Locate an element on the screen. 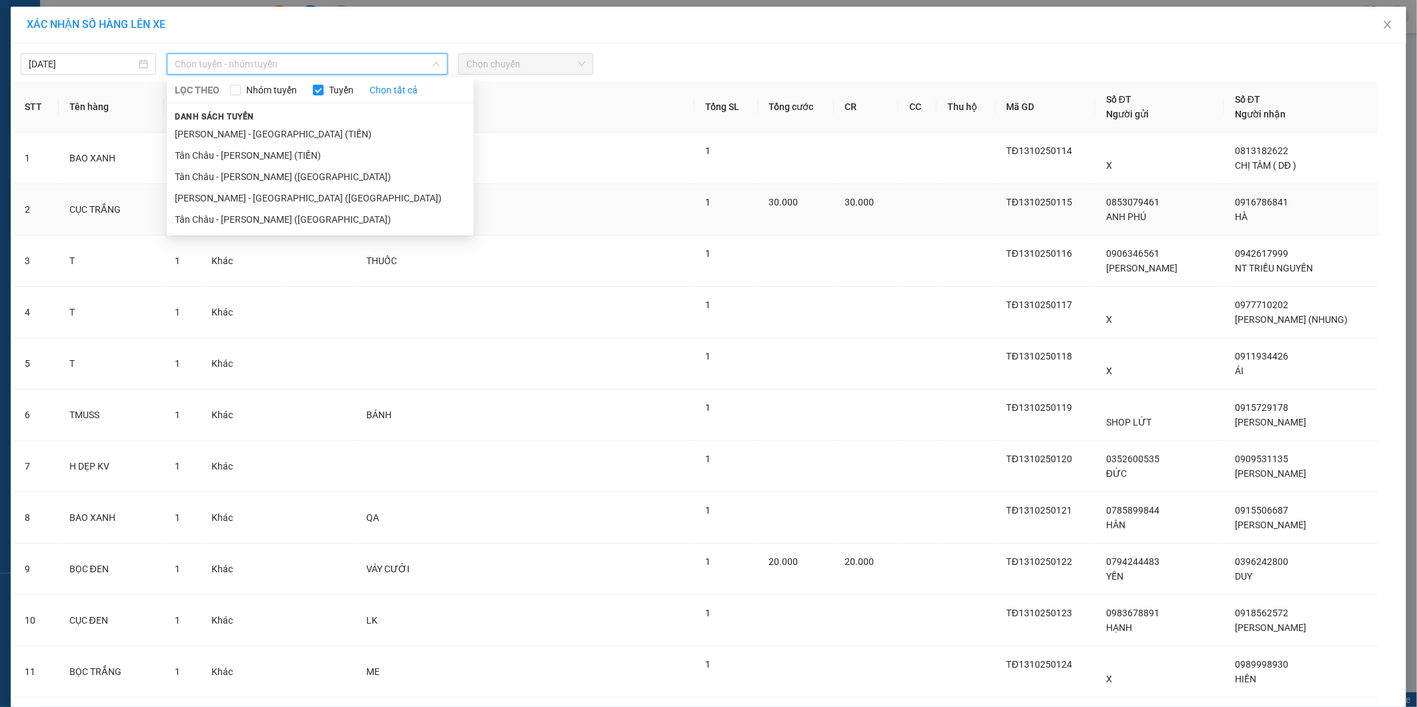 This screenshot has height=707, width=1417. span: CHỊ TÂM ( DĐ ) is located at coordinates (1266, 165).